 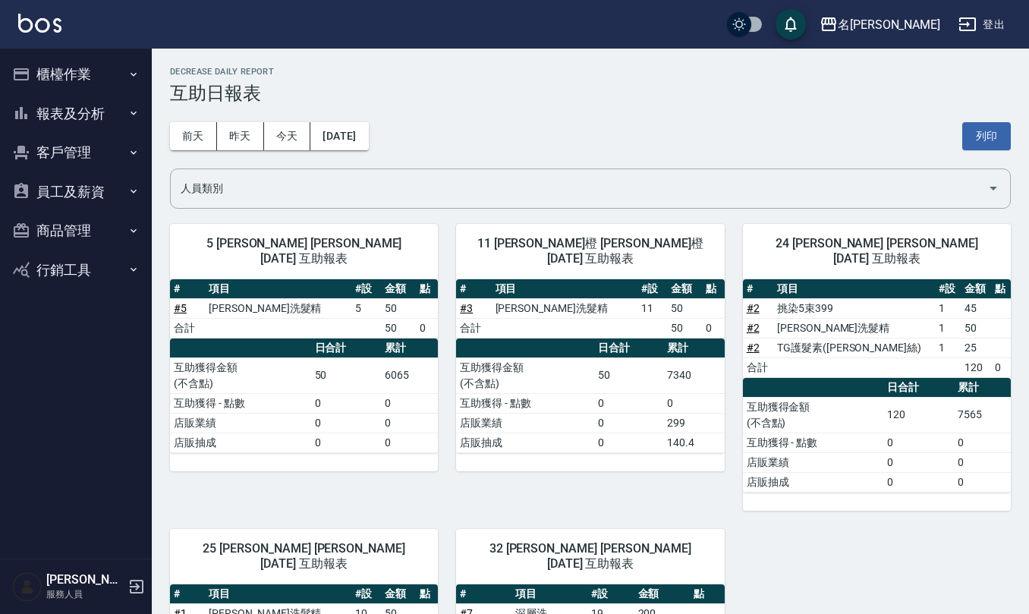 I want to click on td: 25, so click(x=976, y=347).